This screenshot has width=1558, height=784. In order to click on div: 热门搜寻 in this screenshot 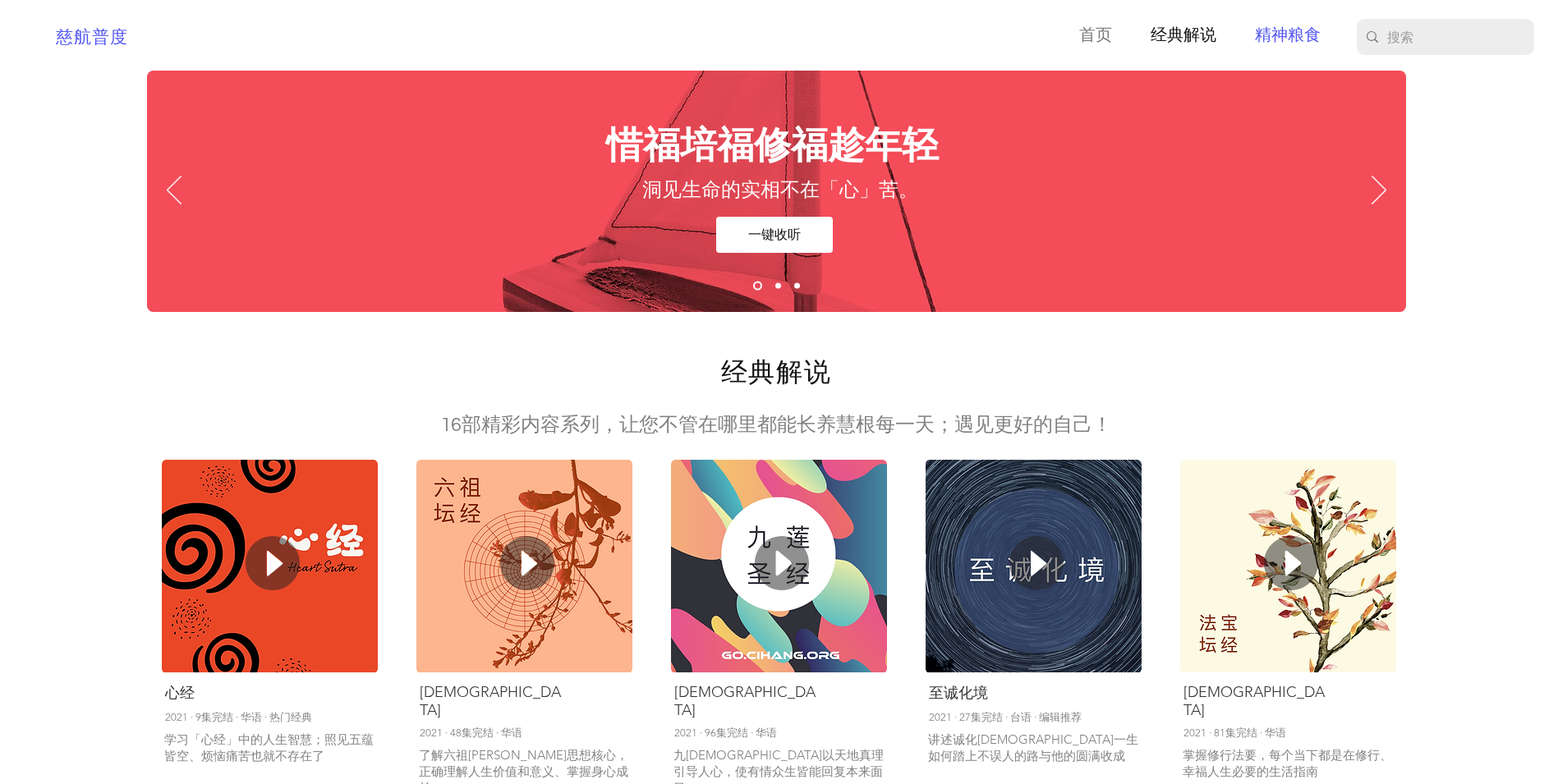, I will do `click(191, 701)`.